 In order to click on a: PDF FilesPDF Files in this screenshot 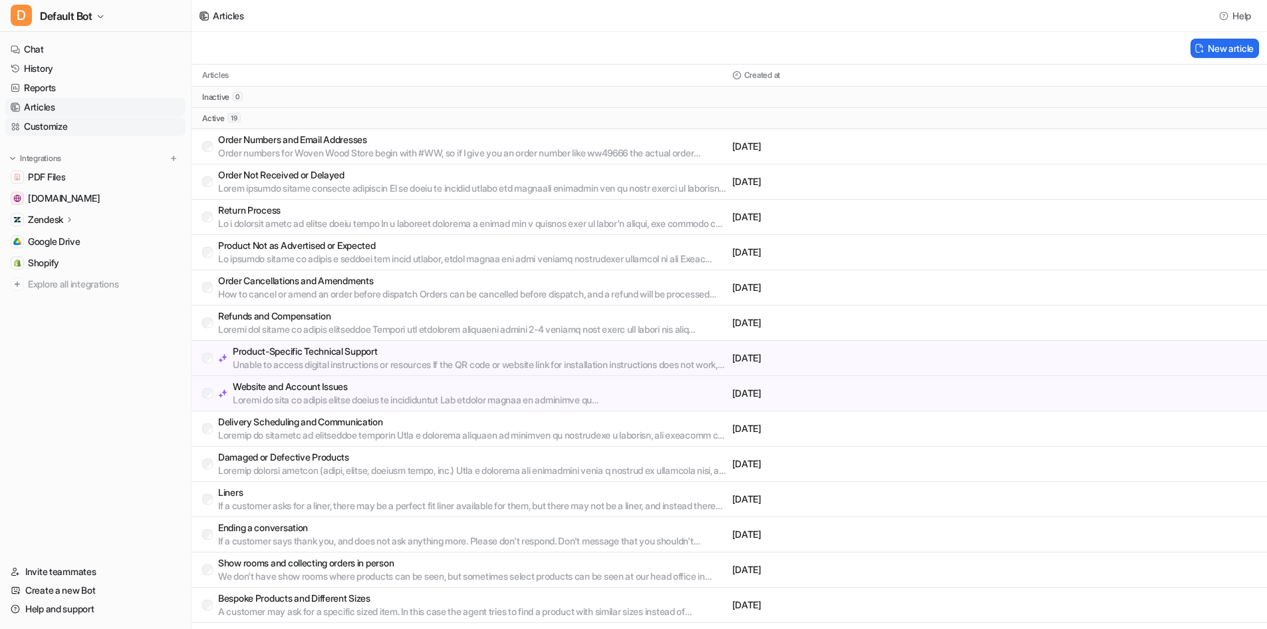, I will do `click(95, 177)`.